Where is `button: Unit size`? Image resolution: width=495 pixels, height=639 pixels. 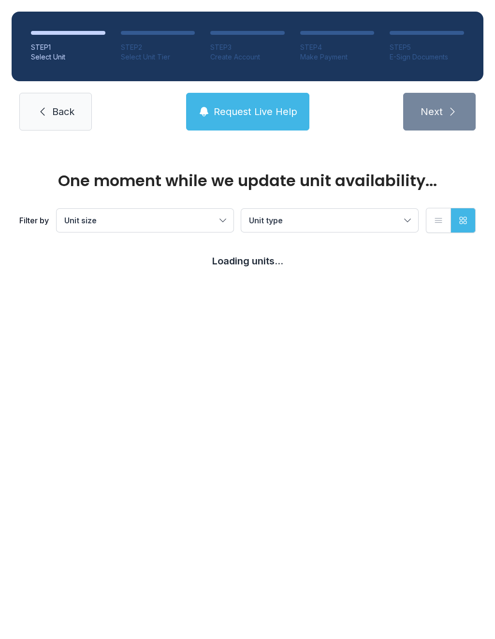 button: Unit size is located at coordinates (145, 220).